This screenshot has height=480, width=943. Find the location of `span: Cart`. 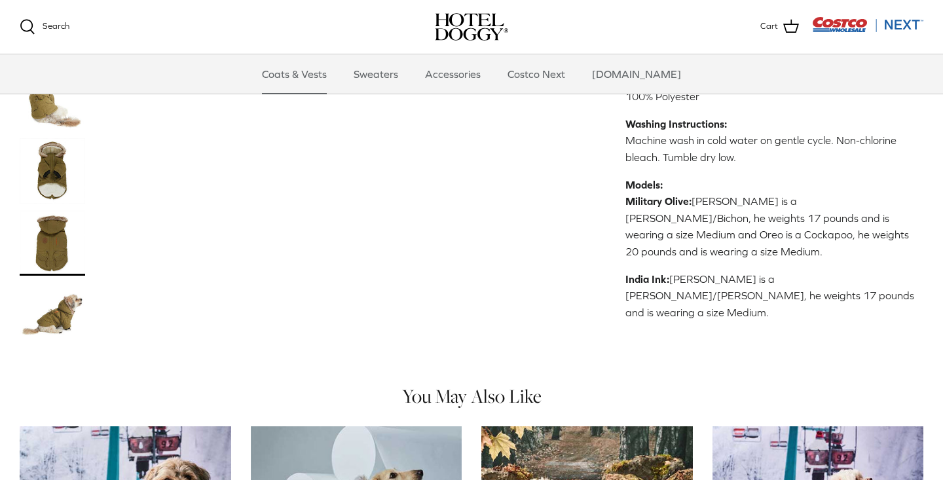

span: Cart is located at coordinates (769, 26).